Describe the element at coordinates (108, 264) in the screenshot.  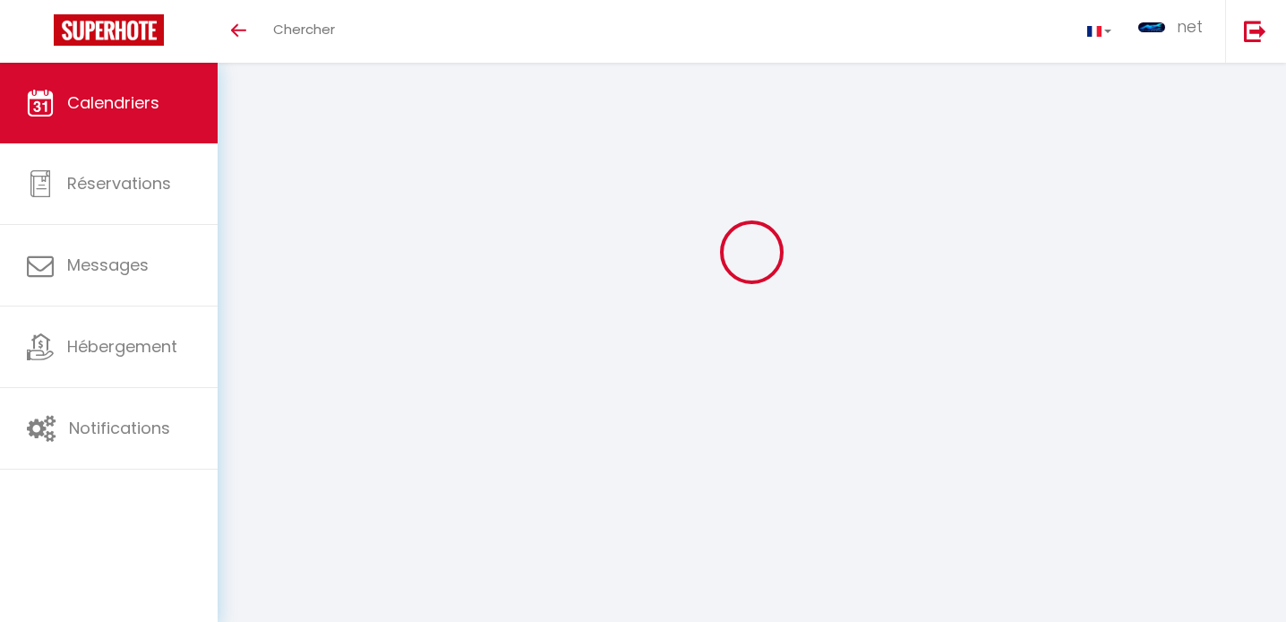
I see `span: Messages` at that location.